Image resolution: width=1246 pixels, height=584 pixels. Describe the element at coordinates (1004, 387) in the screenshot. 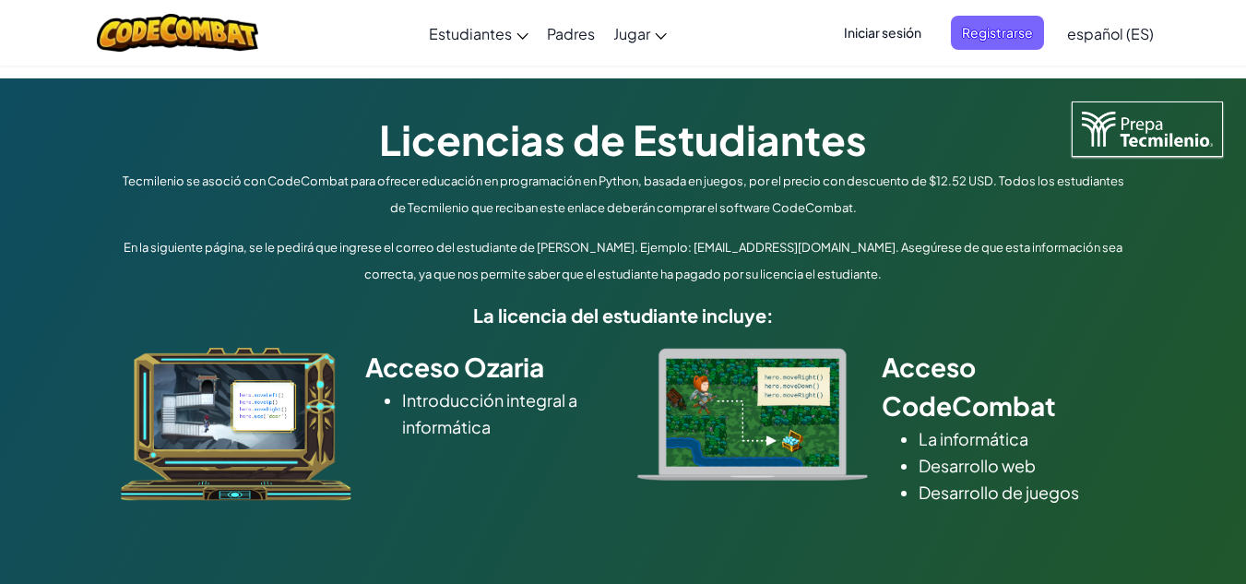

I see `h2: Acceso CodeCombat` at that location.